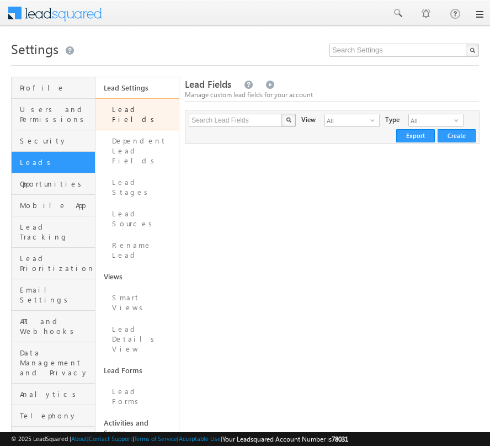 This screenshot has height=446, width=490. I want to click on a: Telephony, so click(53, 415).